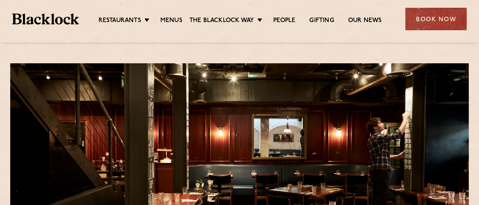 The image size is (479, 205). I want to click on a: People, so click(284, 21).